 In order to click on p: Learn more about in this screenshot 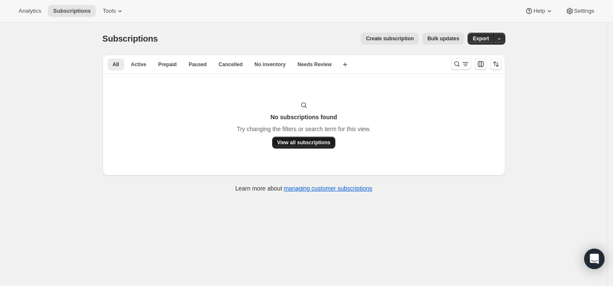, I will do `click(303, 188)`.